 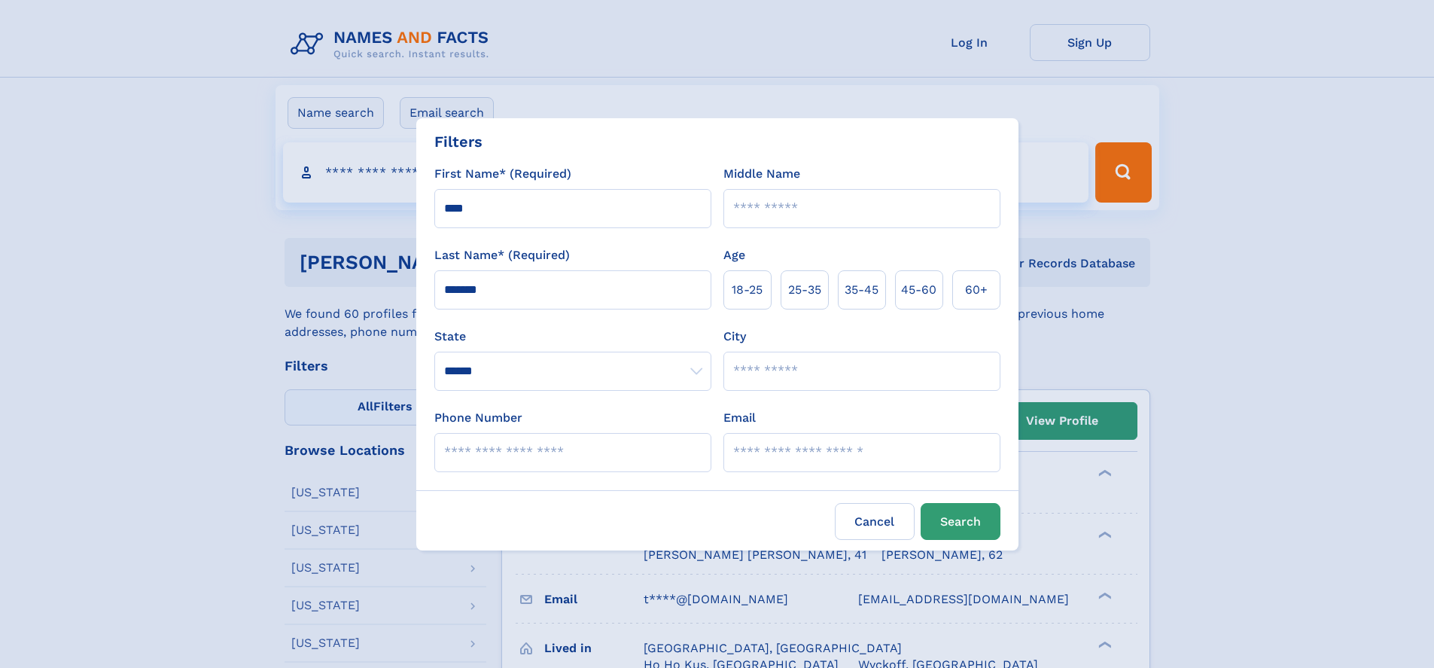 What do you see at coordinates (739, 418) in the screenshot?
I see `label: Email` at bounding box center [739, 418].